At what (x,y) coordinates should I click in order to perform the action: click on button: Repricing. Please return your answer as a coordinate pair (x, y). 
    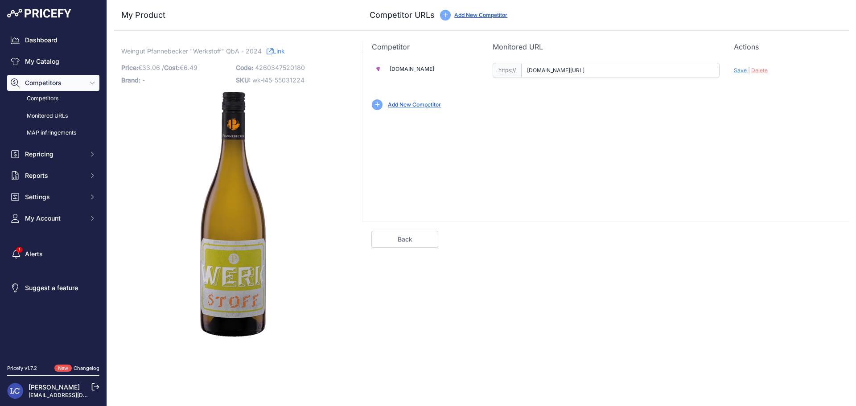
    Looking at the image, I should click on (53, 154).